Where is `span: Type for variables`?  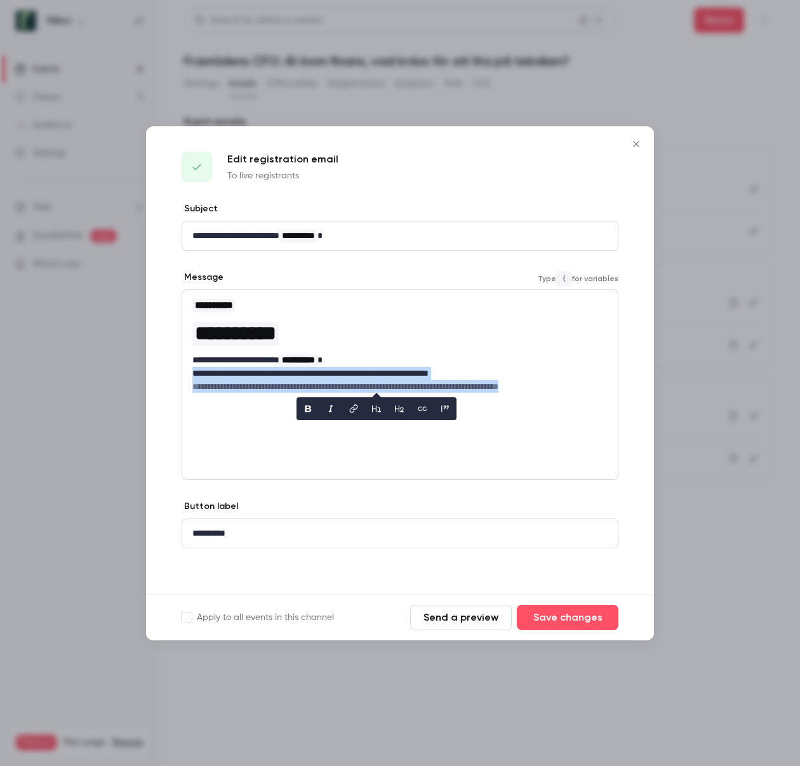 span: Type for variables is located at coordinates (578, 279).